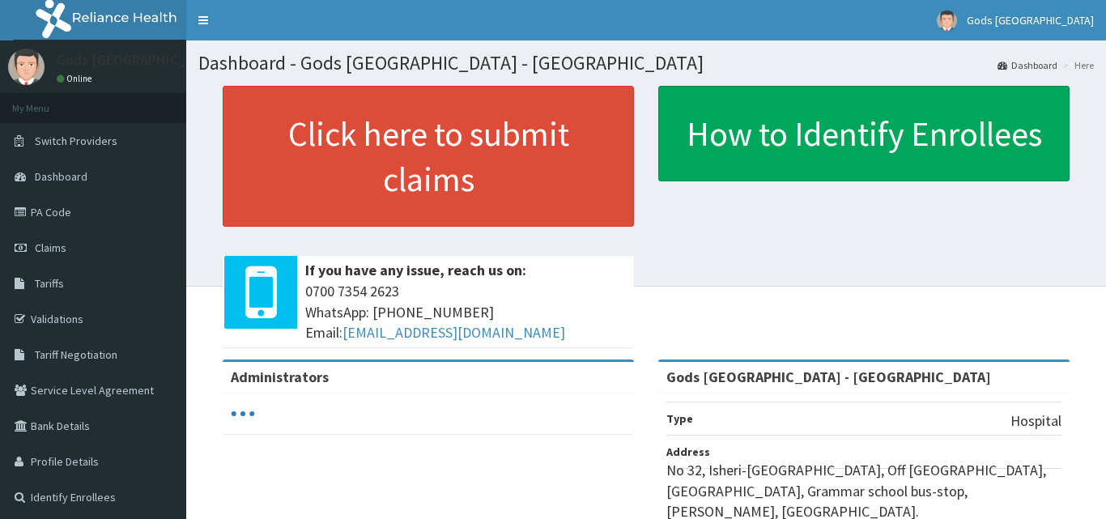 The width and height of the screenshot is (1106, 519). Describe the element at coordinates (49, 283) in the screenshot. I see `span: Tariffs` at that location.